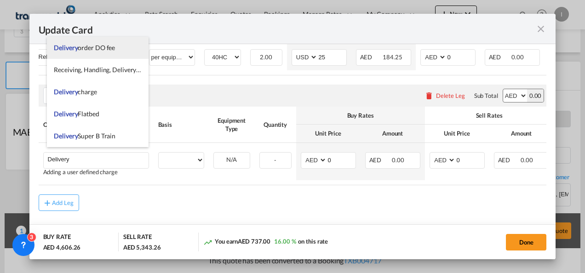 This screenshot has height=273, width=585. I want to click on div: Delete Leg, so click(450, 96).